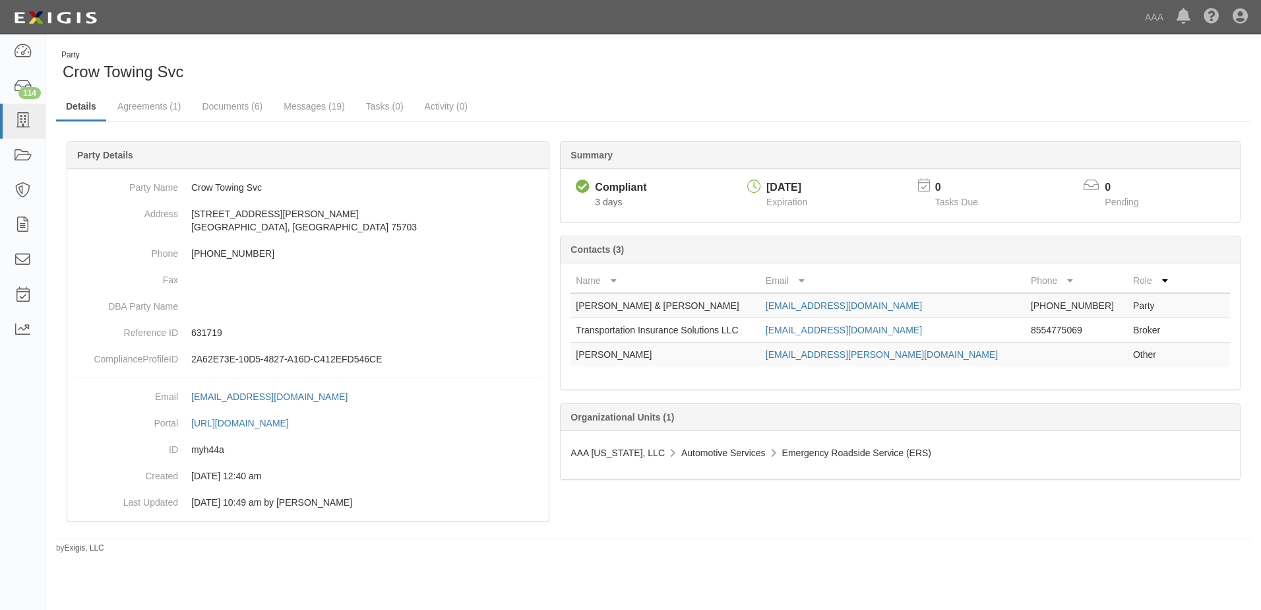 The height and width of the screenshot is (610, 1261). Describe the element at coordinates (308, 449) in the screenshot. I see `dd: myh44a` at that location.